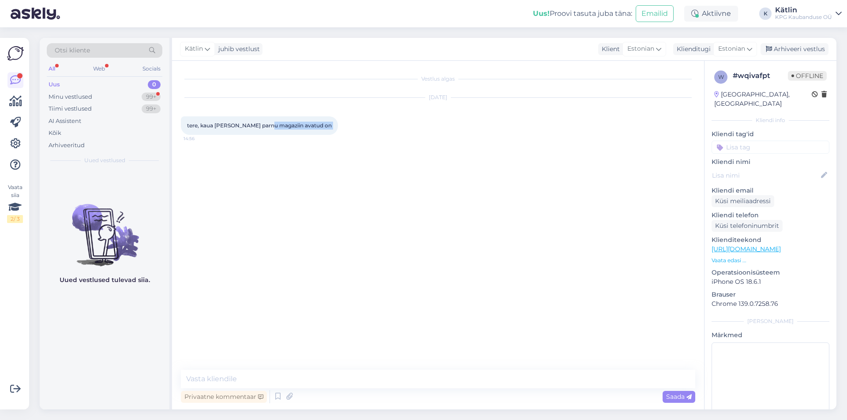 The height and width of the screenshot is (420, 847). Describe the element at coordinates (711, 14) in the screenshot. I see `div: Aktiivne` at that location.